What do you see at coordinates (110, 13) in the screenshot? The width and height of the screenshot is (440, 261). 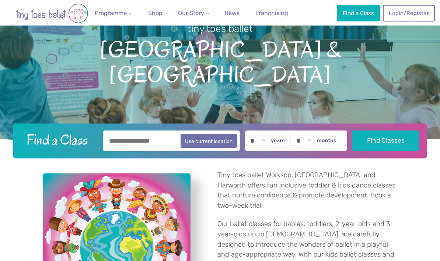 I see `span: Programme` at bounding box center [110, 13].